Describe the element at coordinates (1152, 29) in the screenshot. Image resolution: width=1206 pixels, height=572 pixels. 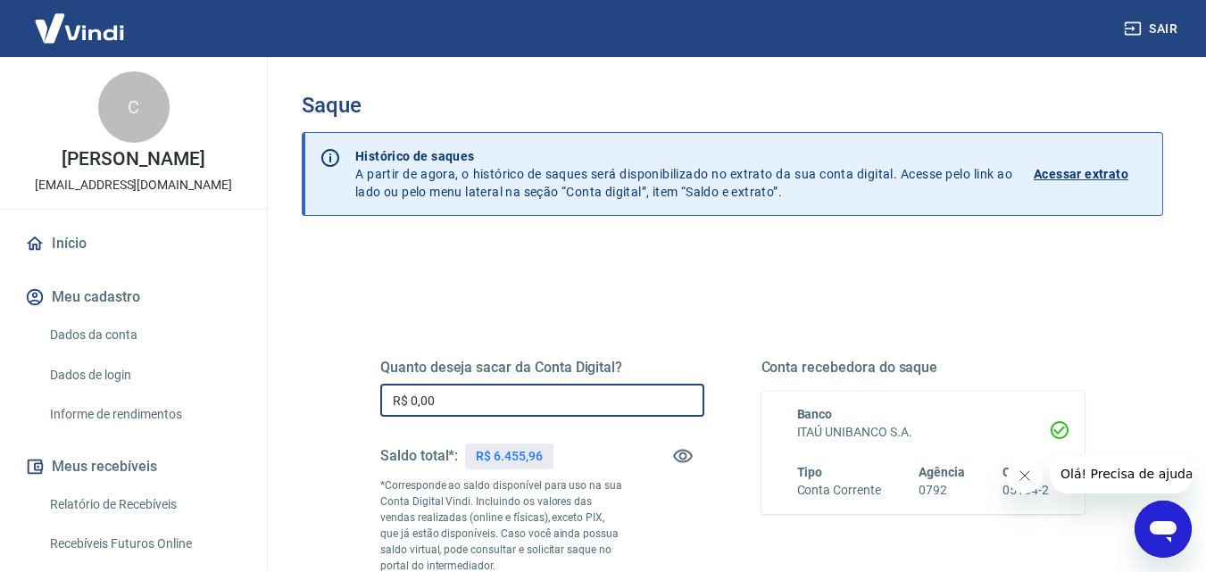
I see `button: Sair` at that location.